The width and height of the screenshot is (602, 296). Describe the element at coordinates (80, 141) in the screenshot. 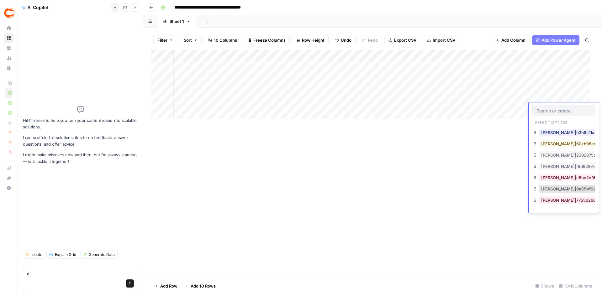

I see `p: I can scaffold full solutions, iterate on feedback, answer questions, and offer advice.` at that location.